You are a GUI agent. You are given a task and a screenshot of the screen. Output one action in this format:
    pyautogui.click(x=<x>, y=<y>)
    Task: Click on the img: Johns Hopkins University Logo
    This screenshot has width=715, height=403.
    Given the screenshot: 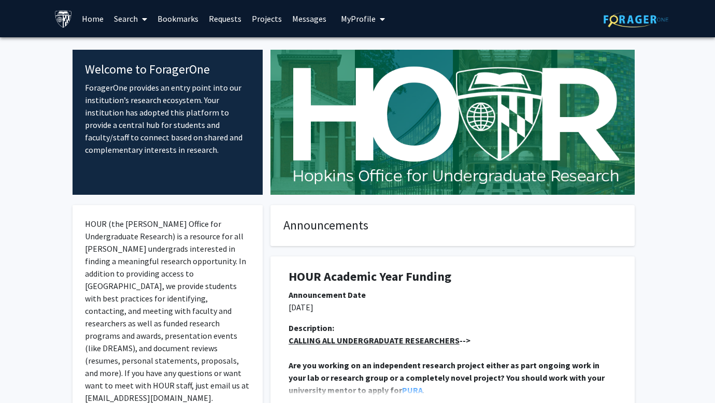 What is the action you would take?
    pyautogui.click(x=63, y=19)
    